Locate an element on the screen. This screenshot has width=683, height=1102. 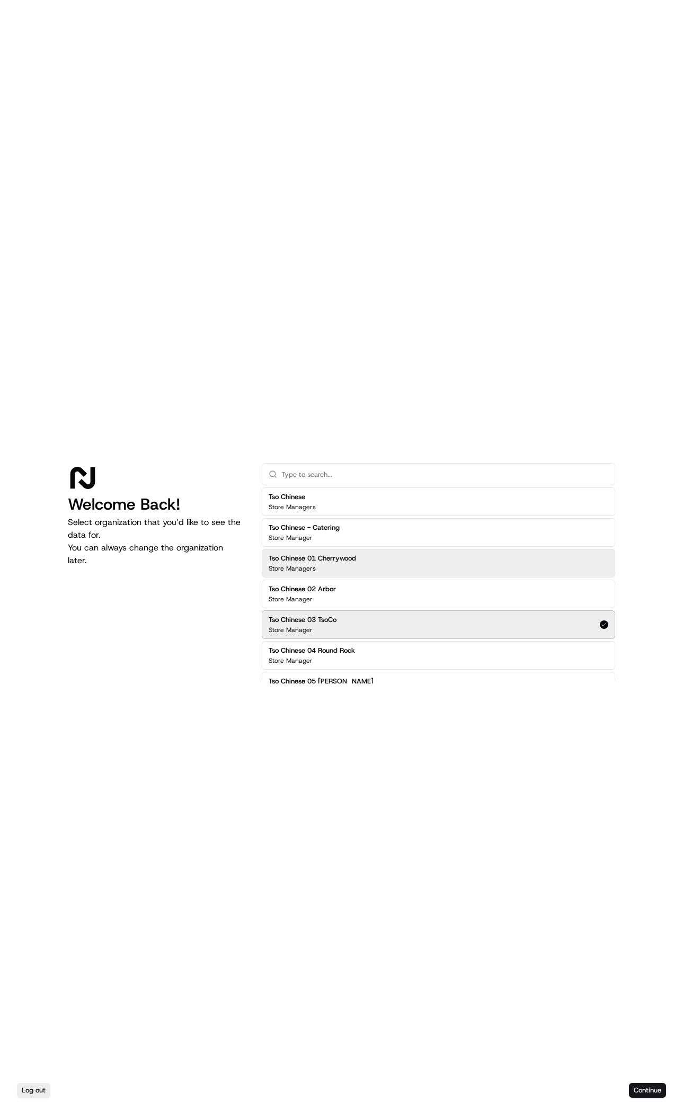
h1: Welcome Back! is located at coordinates (156, 504).